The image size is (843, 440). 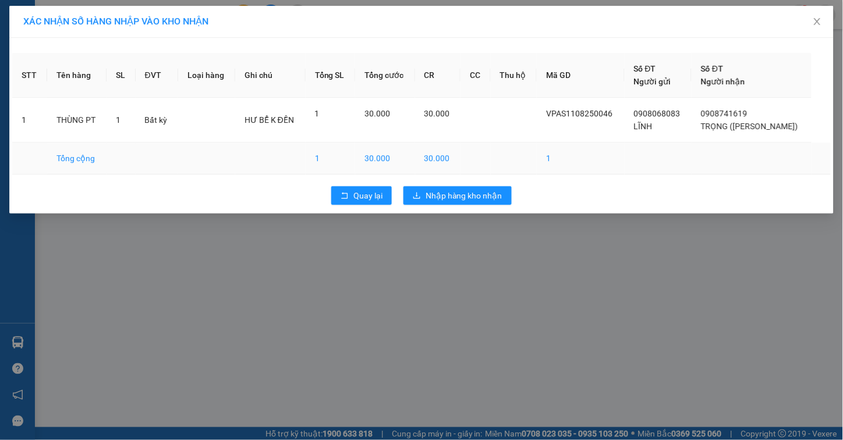 What do you see at coordinates (818, 22) in the screenshot?
I see `button: Close` at bounding box center [818, 22].